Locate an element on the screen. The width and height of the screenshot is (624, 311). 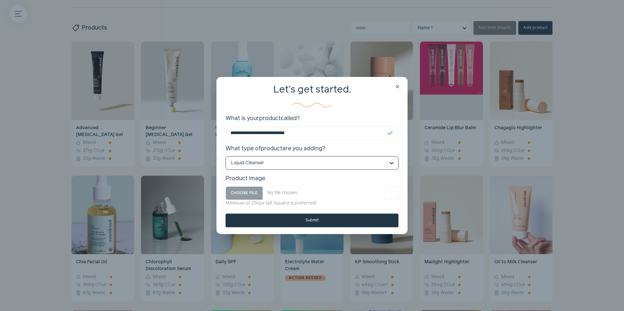
input: What type ofproductare you adding? is located at coordinates (308, 163).